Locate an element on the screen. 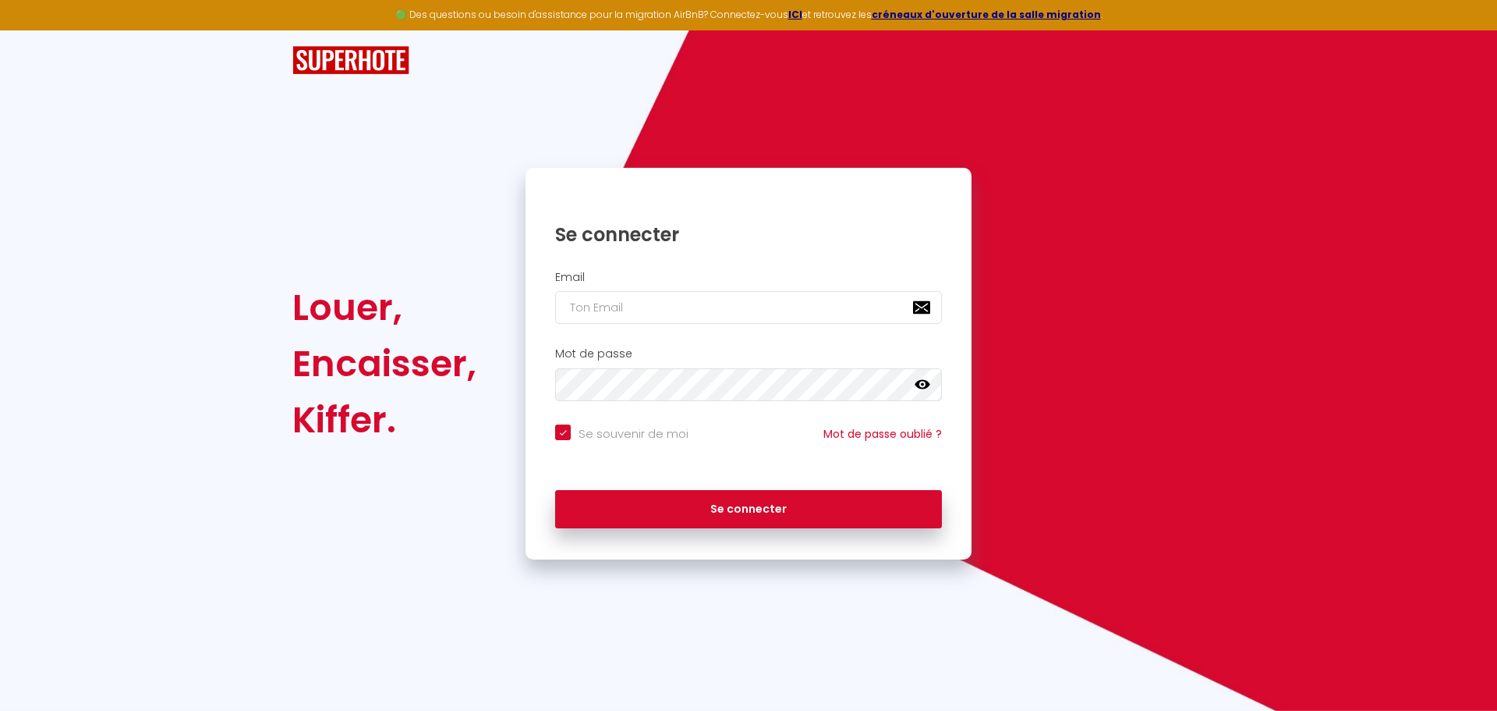  h2: Mot de passe is located at coordinates (749, 353).